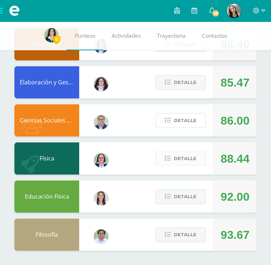 This screenshot has height=265, width=271. Describe the element at coordinates (85, 36) in the screenshot. I see `span: Punteos` at that location.